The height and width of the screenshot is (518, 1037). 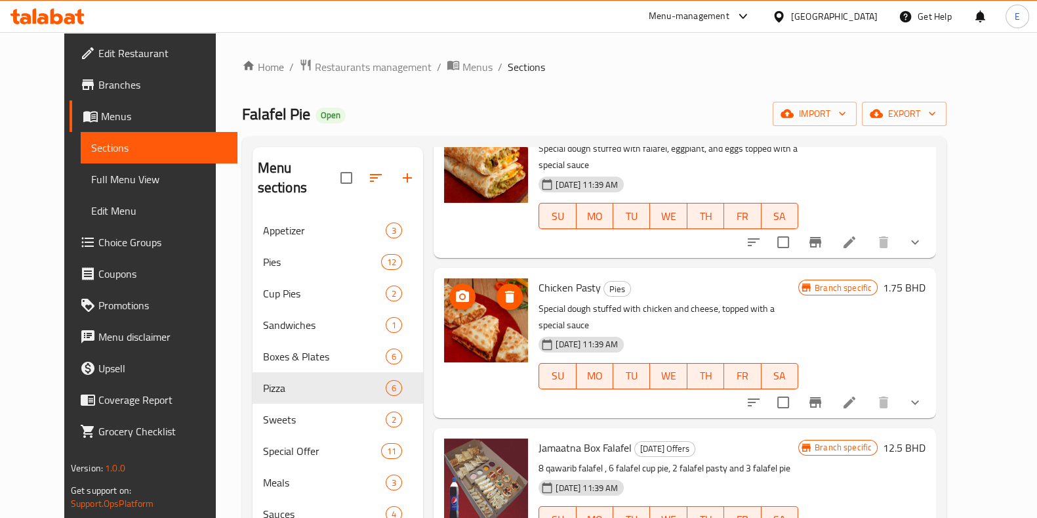 What do you see at coordinates (669, 375) in the screenshot?
I see `span: WE` at bounding box center [669, 375].